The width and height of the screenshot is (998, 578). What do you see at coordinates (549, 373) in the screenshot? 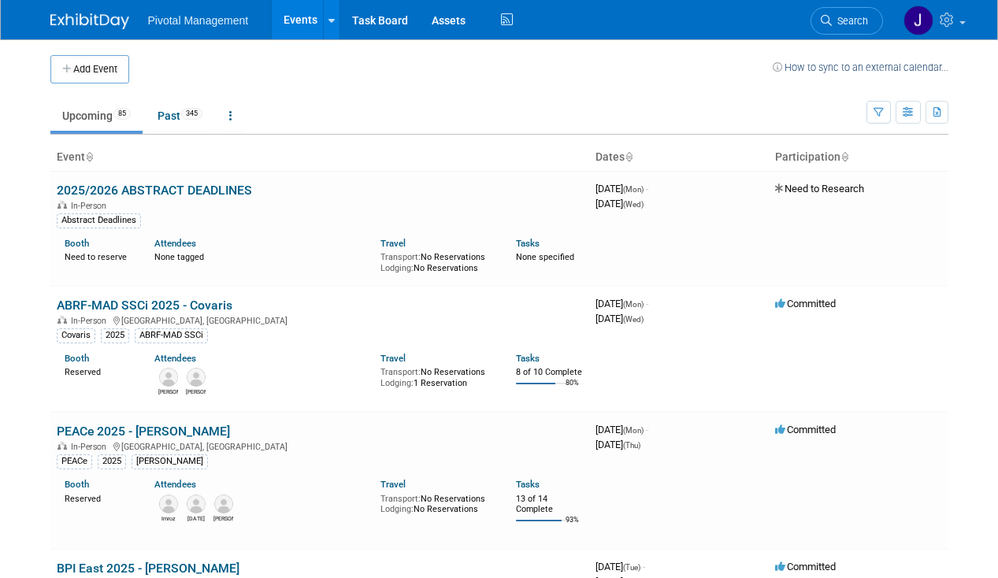
I see `div: 8 of 10 Complete` at bounding box center [549, 373].